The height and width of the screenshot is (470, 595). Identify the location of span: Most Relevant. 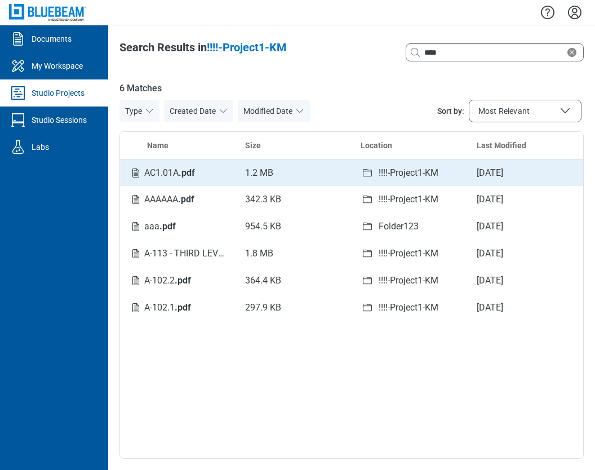
(504, 111).